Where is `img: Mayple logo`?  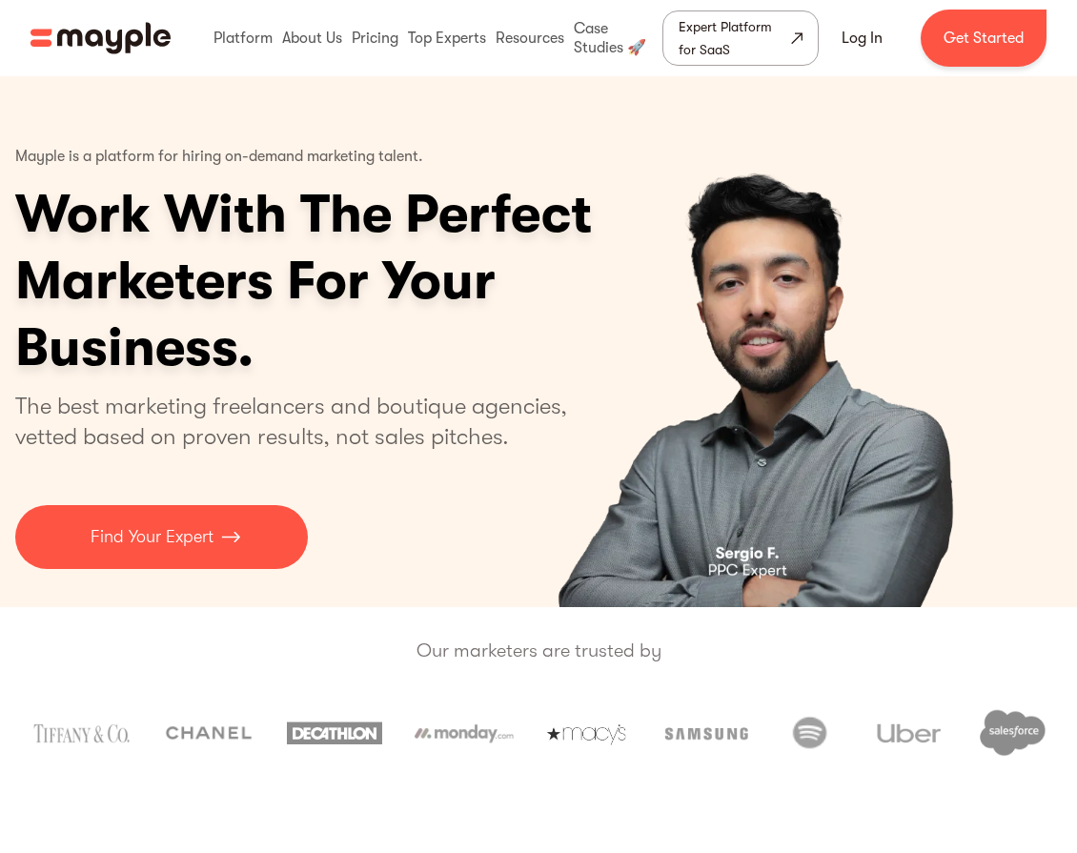
img: Mayple logo is located at coordinates (100, 38).